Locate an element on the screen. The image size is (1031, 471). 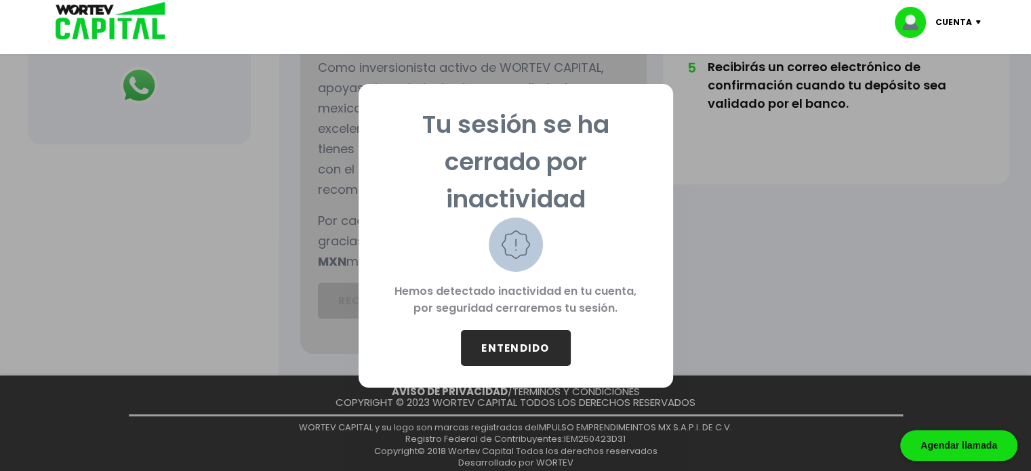
img: warning is located at coordinates (516, 245).